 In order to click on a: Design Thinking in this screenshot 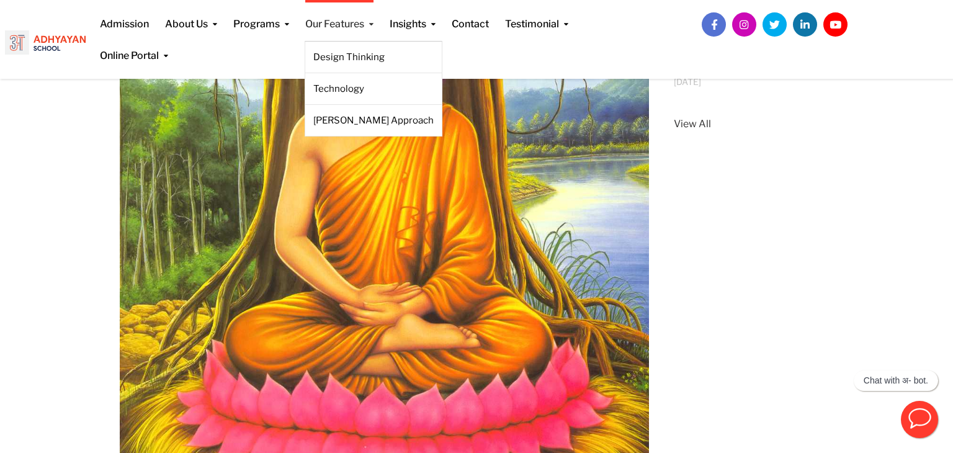, I will do `click(374, 57)`.